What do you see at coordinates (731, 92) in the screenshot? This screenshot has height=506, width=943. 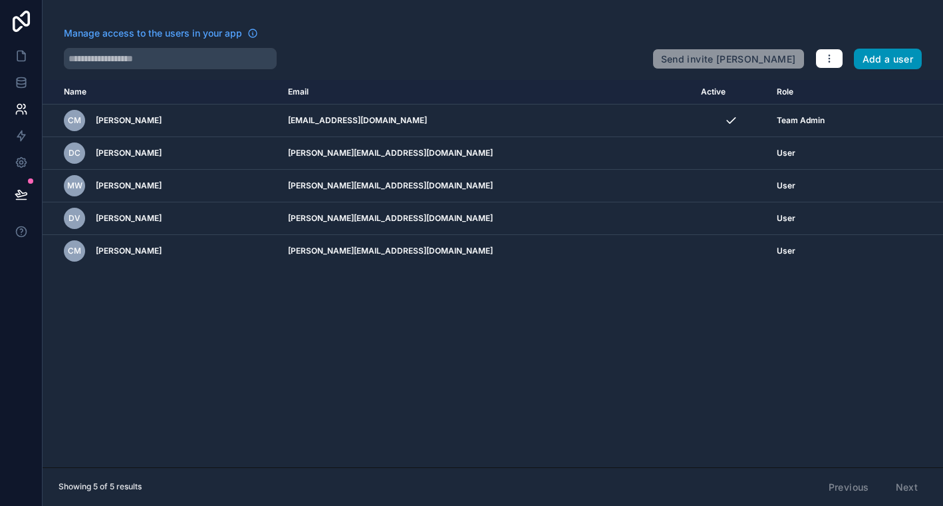 I see `th: Active` at bounding box center [731, 92].